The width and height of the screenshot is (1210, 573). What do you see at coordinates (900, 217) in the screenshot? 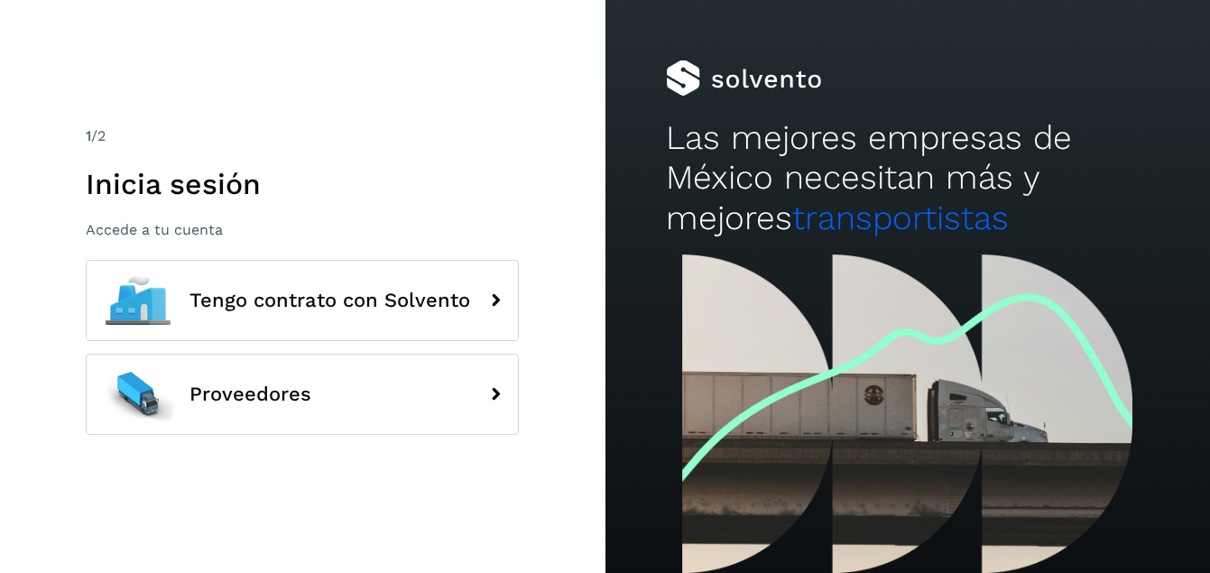
I see `span: transportistas` at bounding box center [900, 217].